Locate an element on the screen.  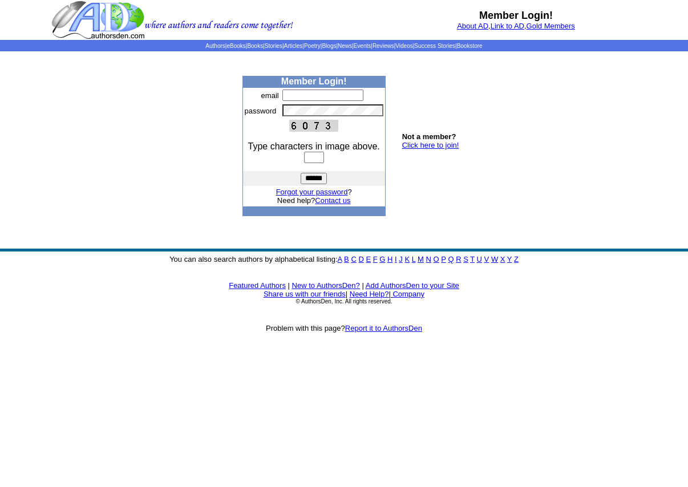
a: F is located at coordinates (375, 259).